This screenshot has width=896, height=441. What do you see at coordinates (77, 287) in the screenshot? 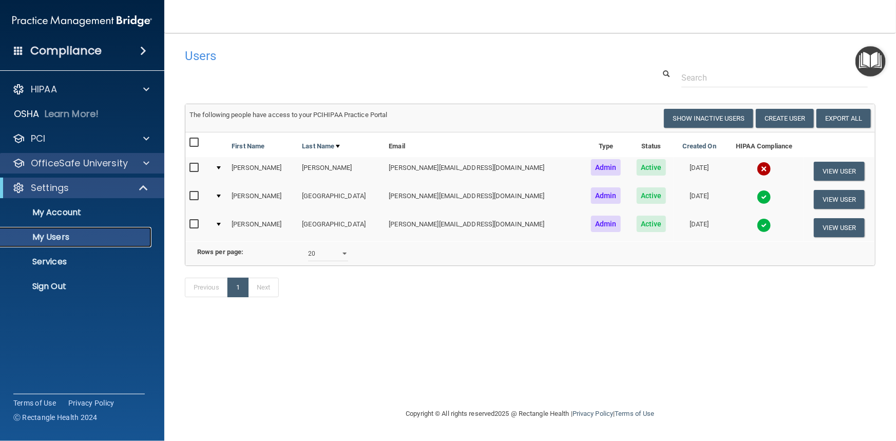
I see `p: Sign Out` at bounding box center [77, 287].